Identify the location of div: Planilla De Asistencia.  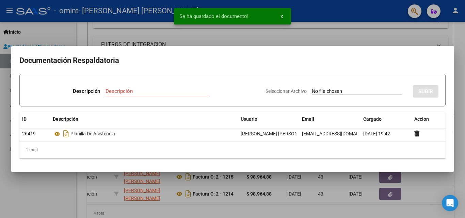
(144, 134).